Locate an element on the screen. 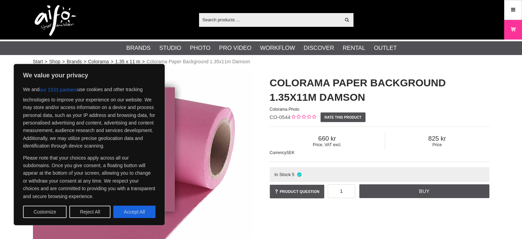  a: Colorama is located at coordinates (99, 61).